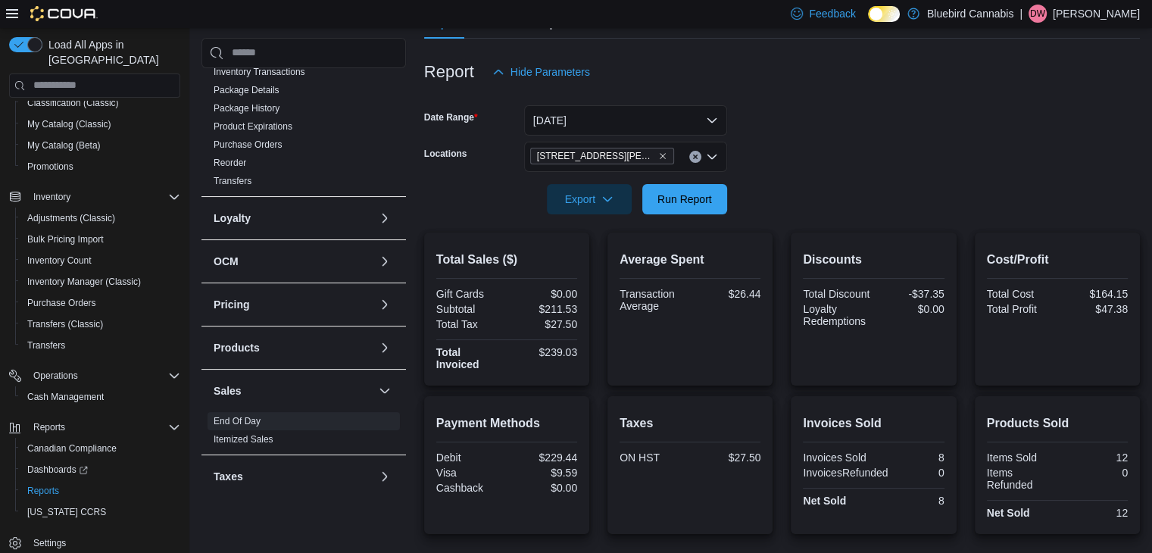  What do you see at coordinates (470, 457) in the screenshot?
I see `div: Debit` at bounding box center [470, 457].